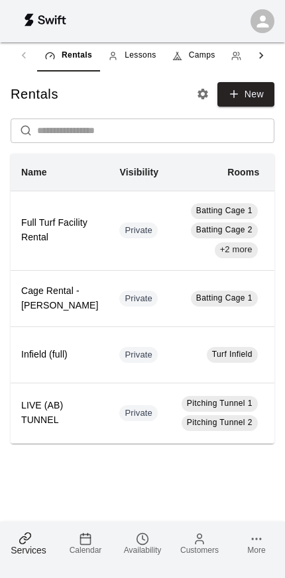 This screenshot has height=578, width=285. Describe the element at coordinates (219, 422) in the screenshot. I see `span: Pitching Tunnel 2` at that location.